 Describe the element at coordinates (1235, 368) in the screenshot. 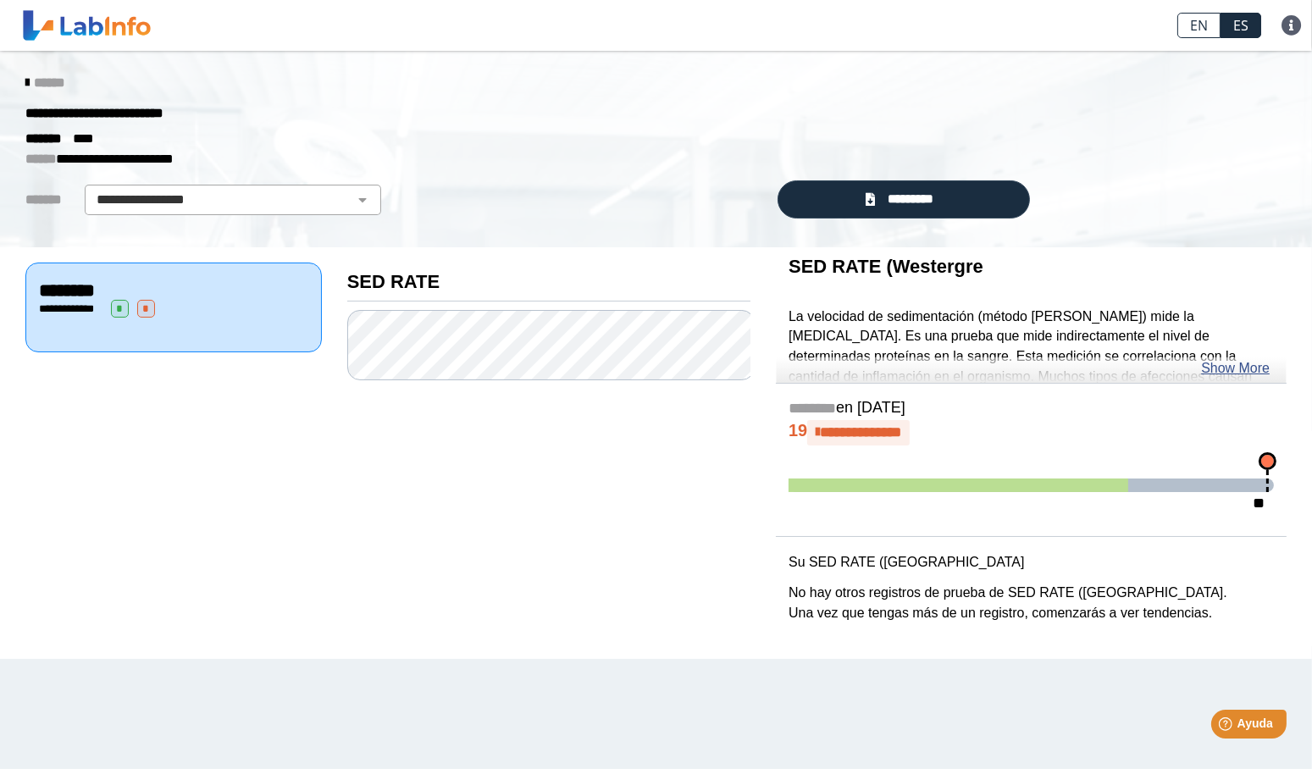

I see `a: Show More` at that location.